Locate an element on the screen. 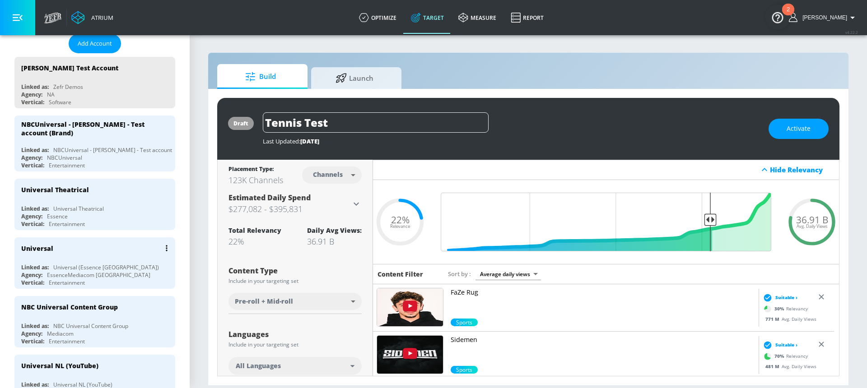 The image size is (867, 388). div: 2 is located at coordinates (788, 15).